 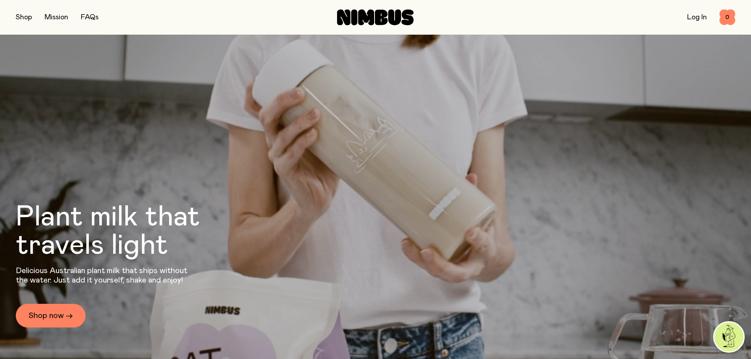 What do you see at coordinates (729, 337) in the screenshot?
I see `img: agent` at bounding box center [729, 337].